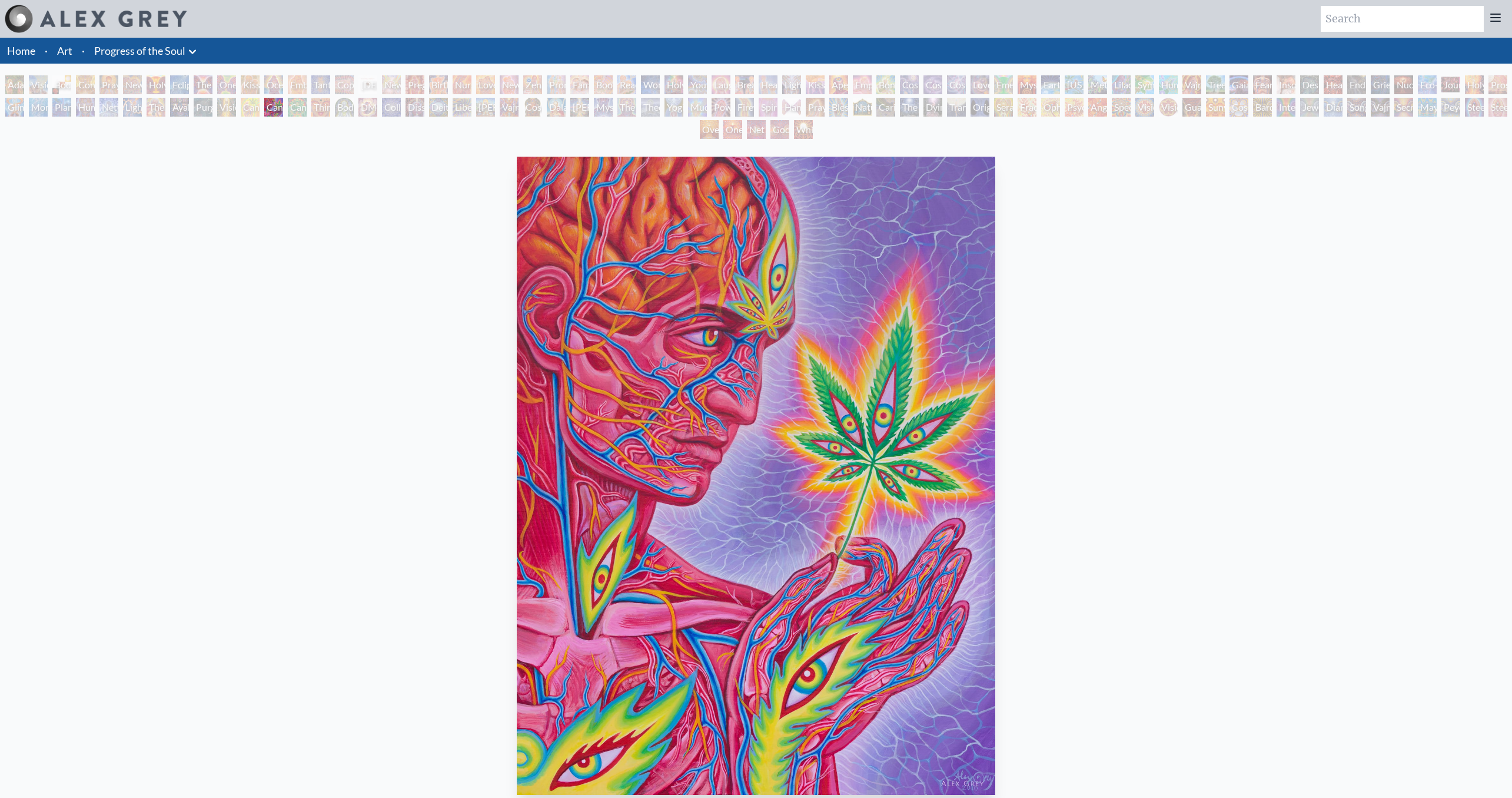 This screenshot has width=1512, height=798. What do you see at coordinates (556, 85) in the screenshot?
I see `div: Promise` at bounding box center [556, 85].